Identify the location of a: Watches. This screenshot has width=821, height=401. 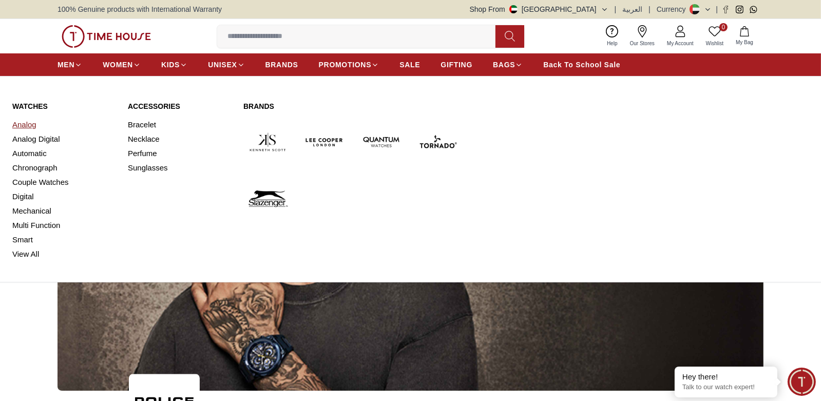
(64, 106).